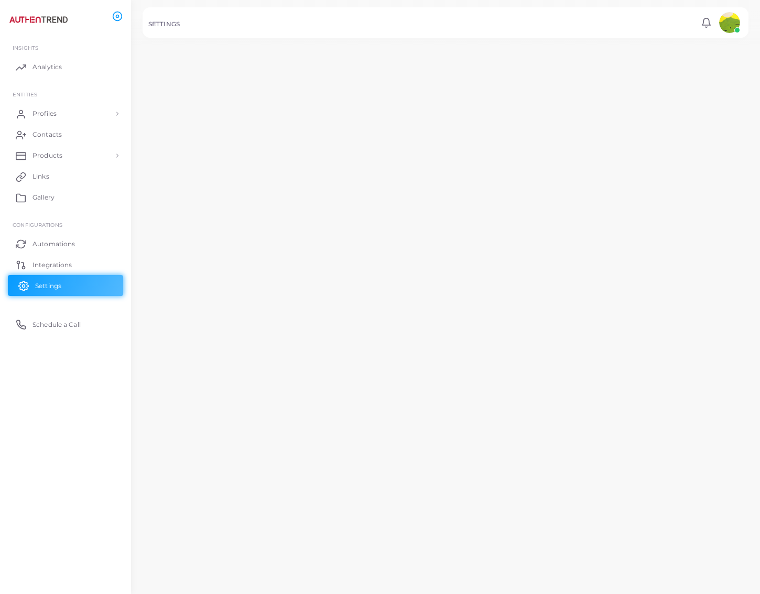  Describe the element at coordinates (66, 244) in the screenshot. I see `a: Automations` at that location.